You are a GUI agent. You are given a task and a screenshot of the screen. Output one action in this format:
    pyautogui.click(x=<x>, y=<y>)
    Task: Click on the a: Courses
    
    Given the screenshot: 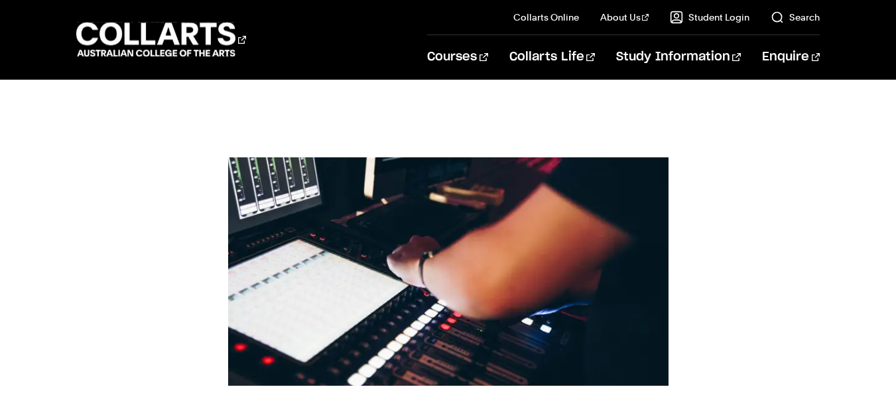 What is the action you would take?
    pyautogui.click(x=457, y=57)
    